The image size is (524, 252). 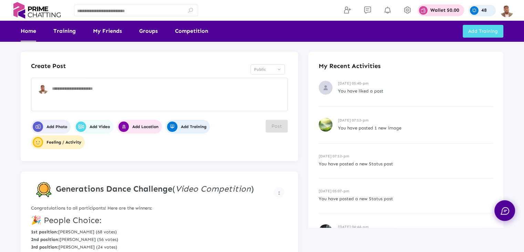 I want to click on a: Competition, so click(x=192, y=31).